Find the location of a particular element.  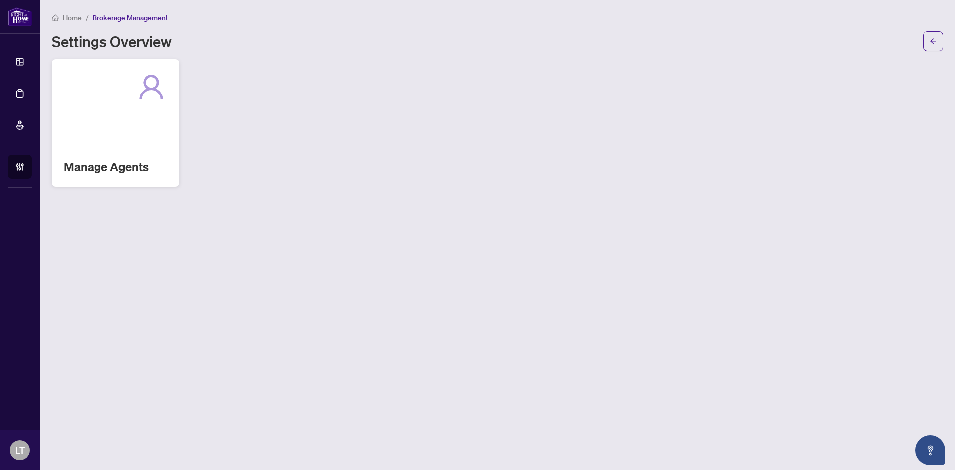

span: LT is located at coordinates (20, 450).